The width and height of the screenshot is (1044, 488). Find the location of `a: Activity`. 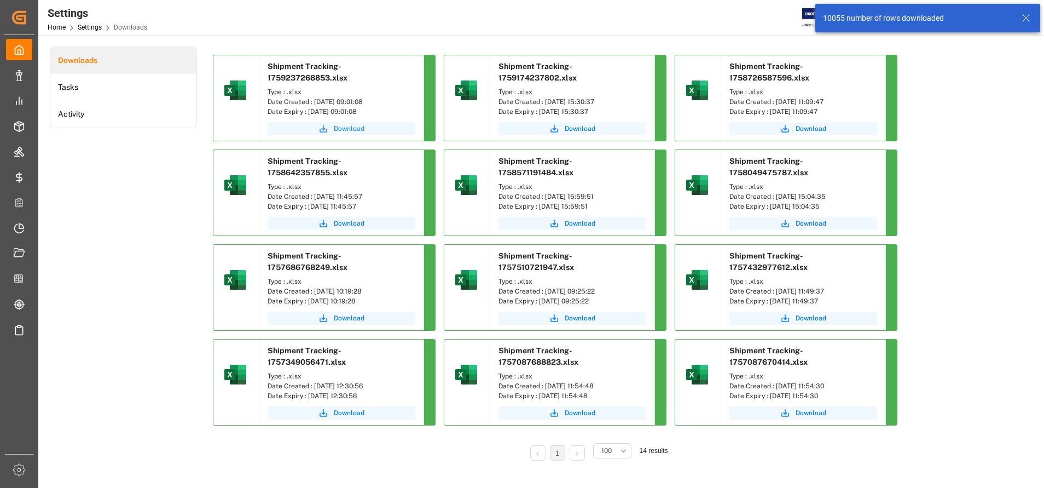

a: Activity is located at coordinates (123, 114).